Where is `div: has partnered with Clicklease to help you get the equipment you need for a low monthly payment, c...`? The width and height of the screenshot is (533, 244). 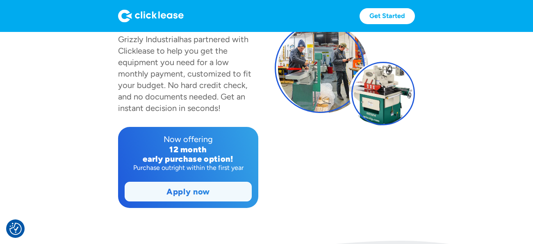
div: has partnered with Clicklease to help you get the equipment you need for a low monthly payment, c... is located at coordinates (184, 74).